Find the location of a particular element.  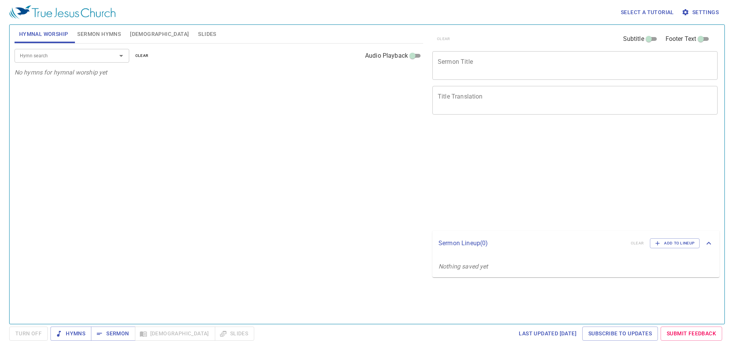

span: Subscribe to Updates is located at coordinates (620, 334).